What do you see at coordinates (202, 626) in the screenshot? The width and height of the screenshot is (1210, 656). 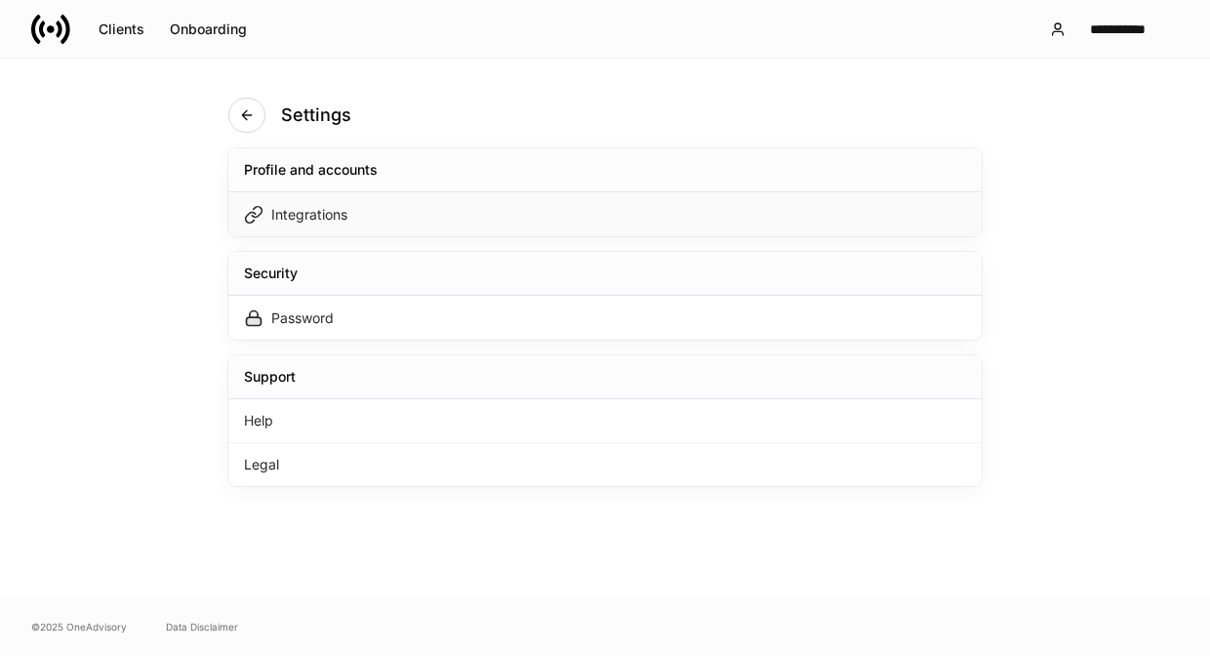 I see `a: Data Disclaimer` at bounding box center [202, 626].